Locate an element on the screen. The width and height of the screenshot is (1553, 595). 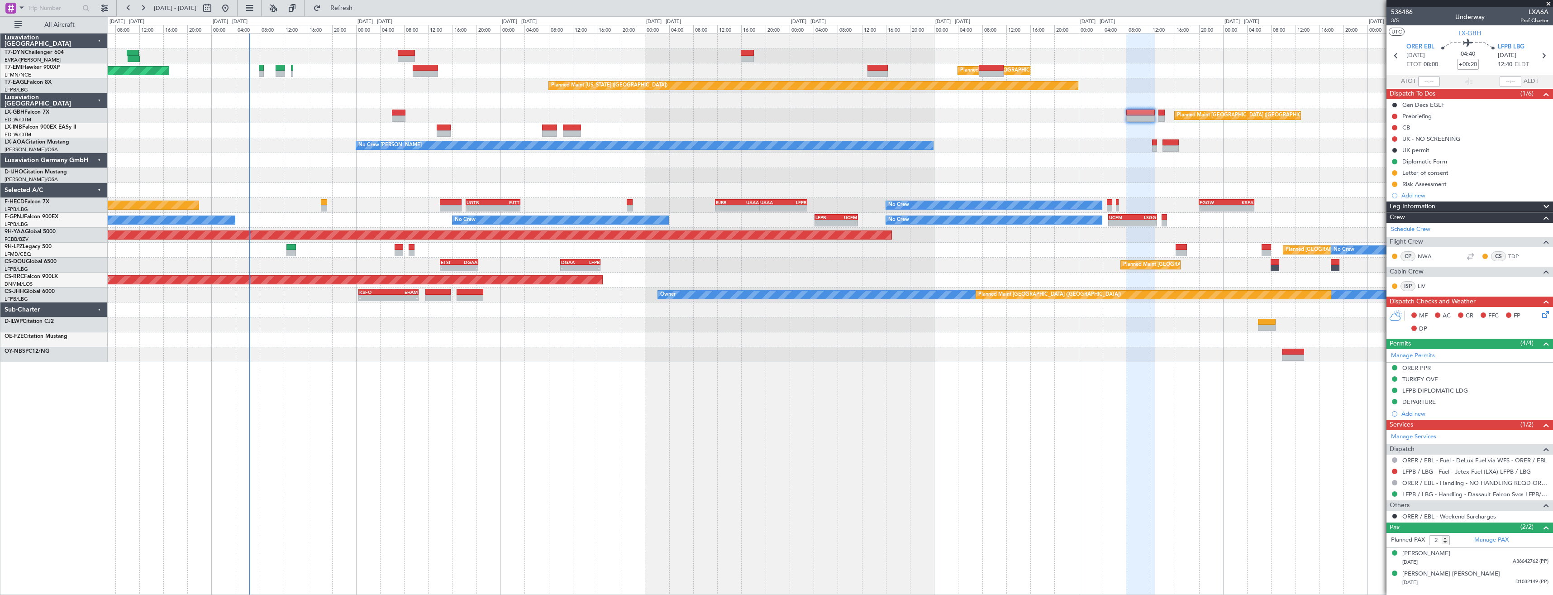
a: LX-AOACitation Mustang is located at coordinates (37, 142).